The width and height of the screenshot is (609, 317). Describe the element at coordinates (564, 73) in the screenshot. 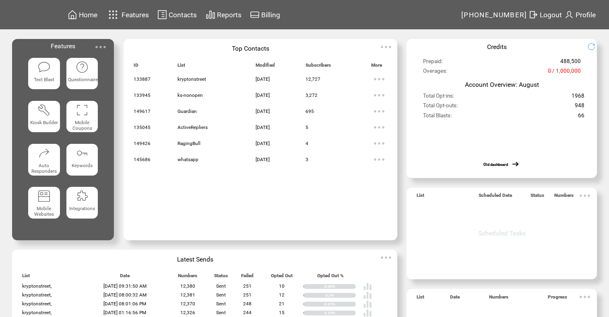

I see `span: 0 / 1,000,000` at that location.